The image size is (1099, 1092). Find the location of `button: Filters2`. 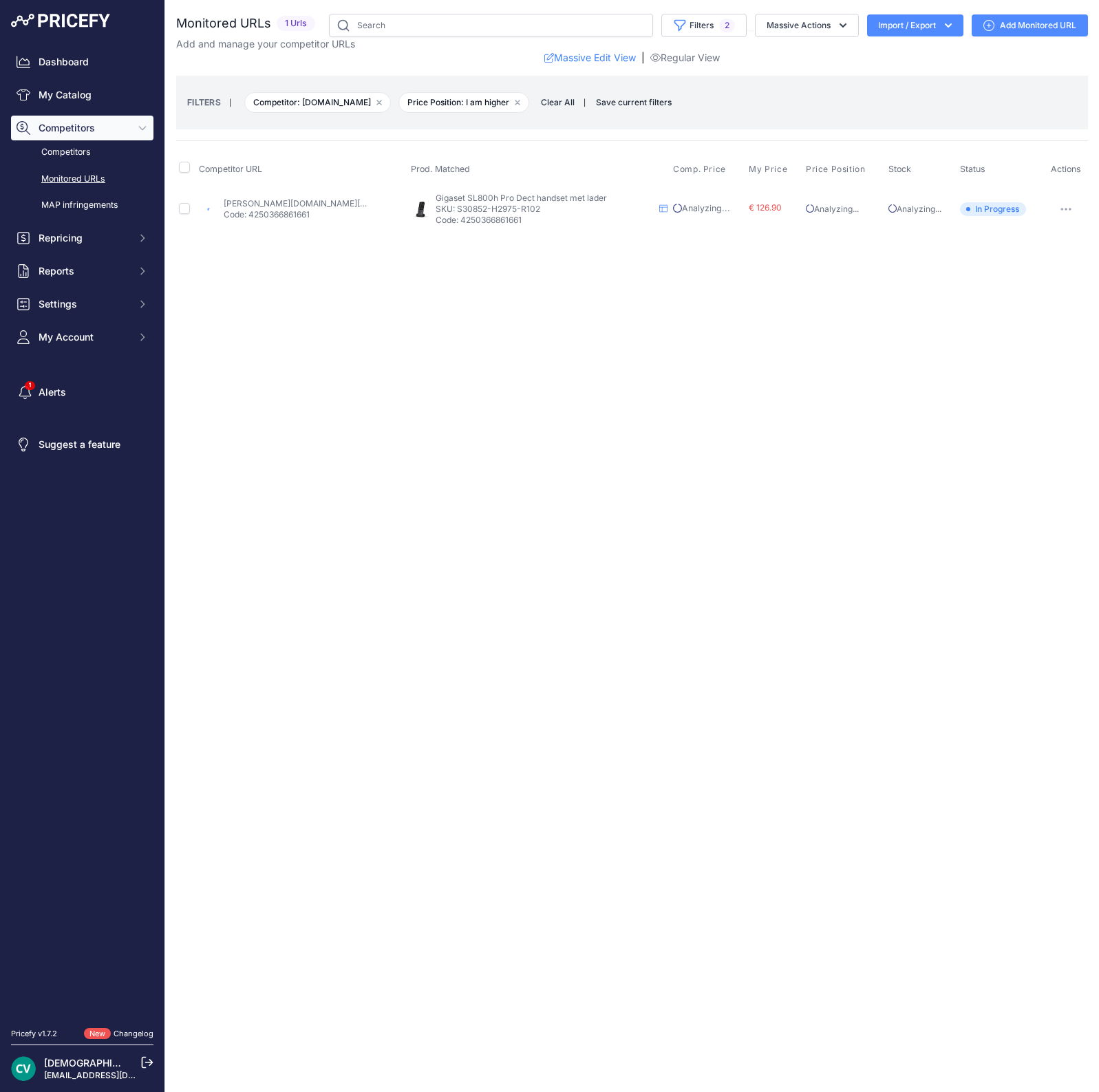

button: Filters2 is located at coordinates (704, 26).